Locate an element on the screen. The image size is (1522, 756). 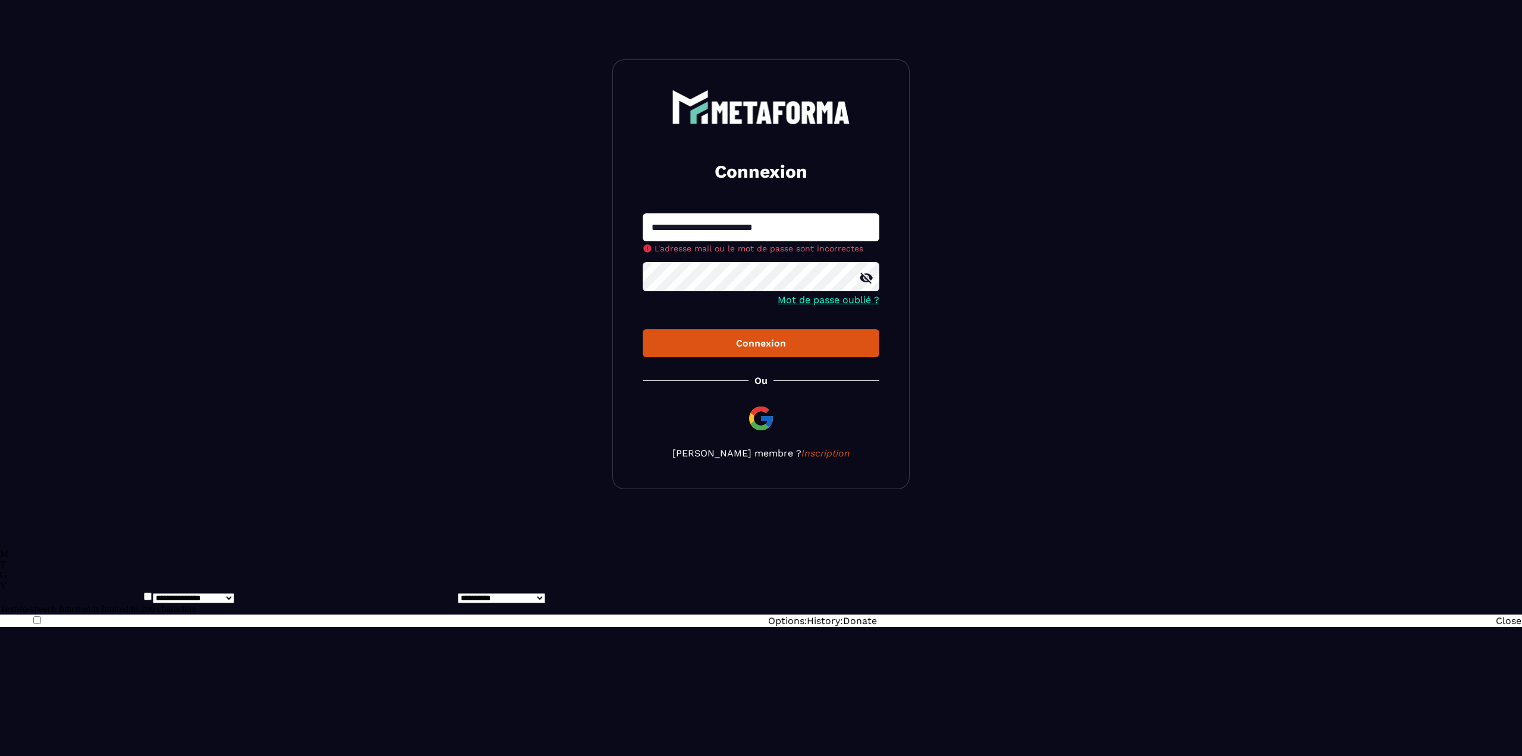
img: logo is located at coordinates (761, 107).